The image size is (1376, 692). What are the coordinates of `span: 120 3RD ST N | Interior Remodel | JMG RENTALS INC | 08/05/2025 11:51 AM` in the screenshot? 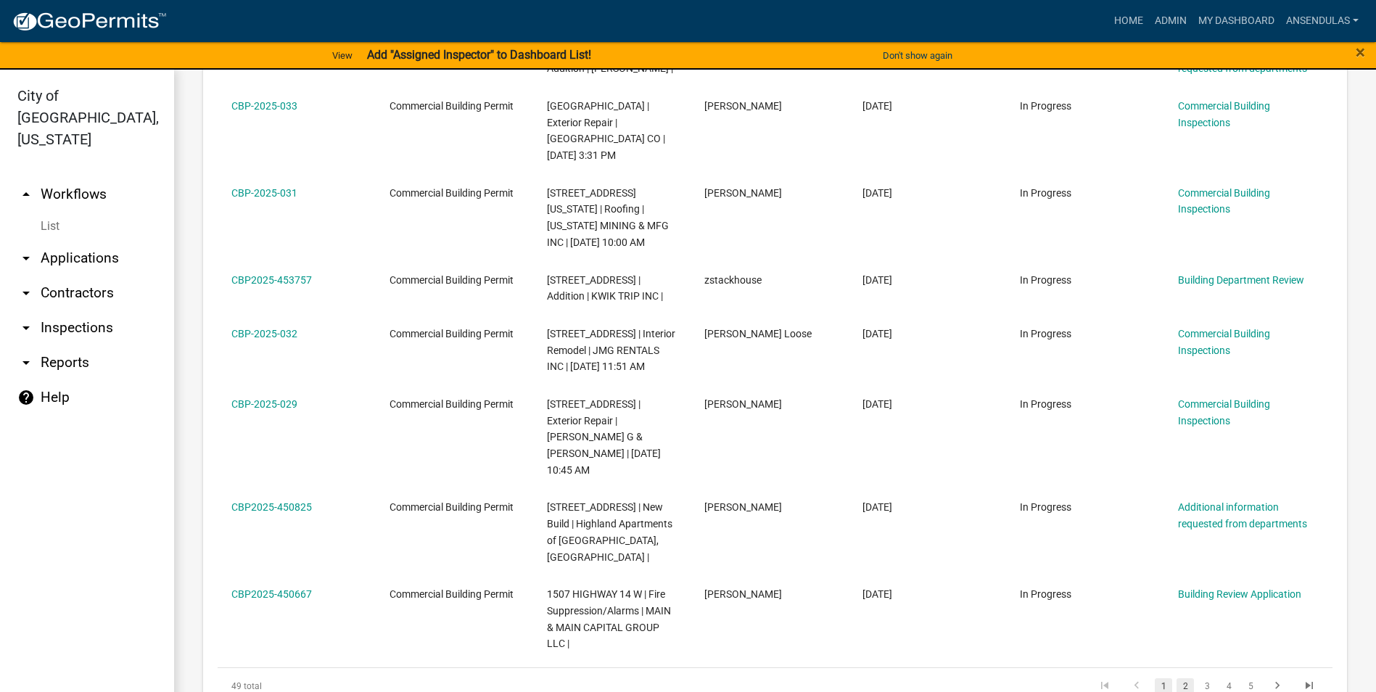 It's located at (611, 350).